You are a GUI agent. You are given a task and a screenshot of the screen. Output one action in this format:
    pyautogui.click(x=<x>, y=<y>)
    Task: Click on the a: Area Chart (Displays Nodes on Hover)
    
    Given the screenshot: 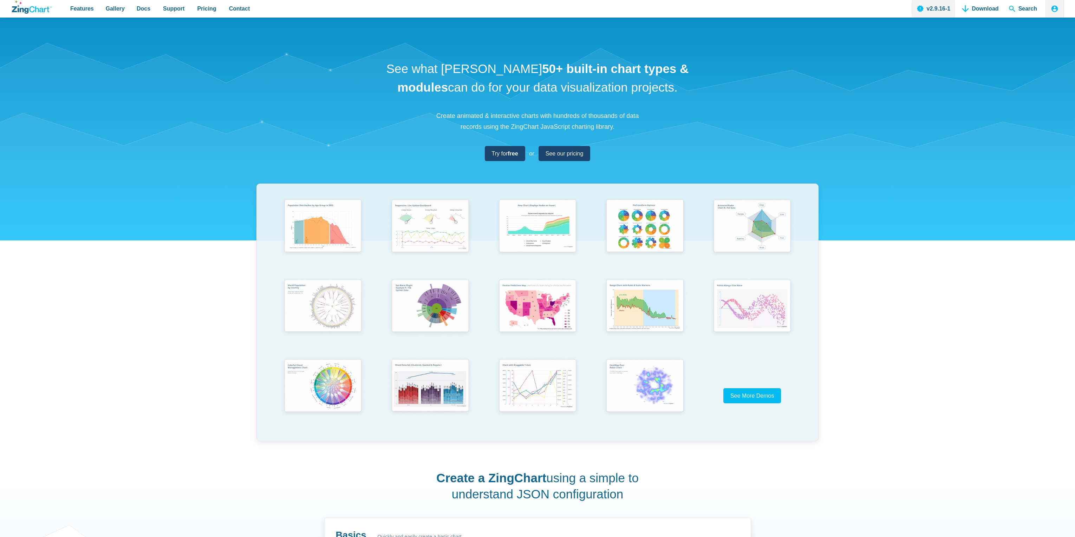 What is the action you would take?
    pyautogui.click(x=537, y=236)
    